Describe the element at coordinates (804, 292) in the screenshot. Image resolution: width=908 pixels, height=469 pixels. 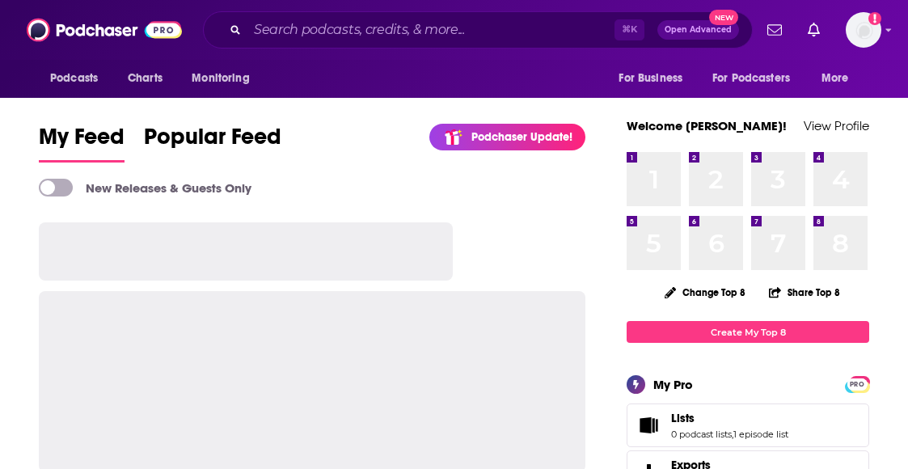
I see `button: Share Top 8` at that location.